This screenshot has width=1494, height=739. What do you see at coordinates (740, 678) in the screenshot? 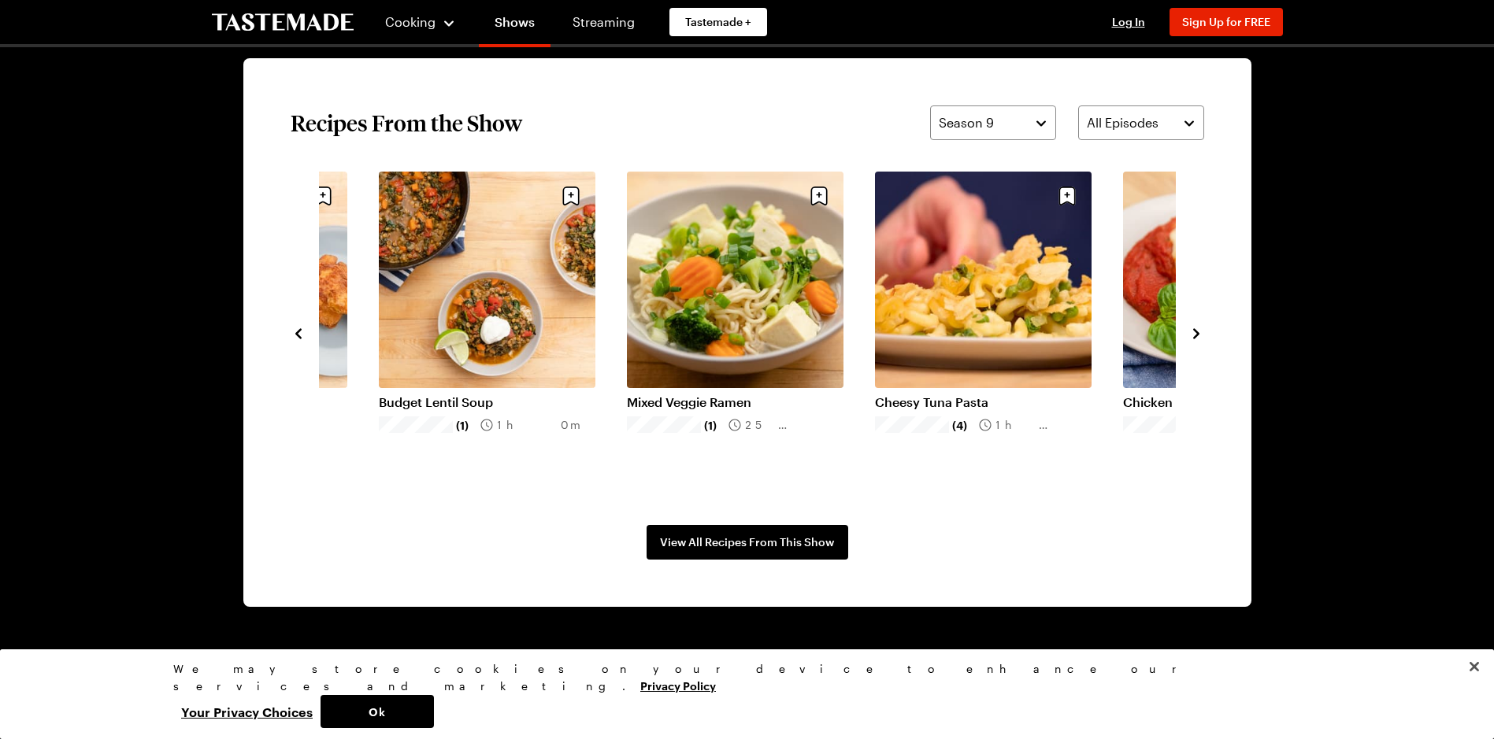
I see `div: We may store cookies on your device to enhance our services and marketing.` at bounding box center [740, 678].